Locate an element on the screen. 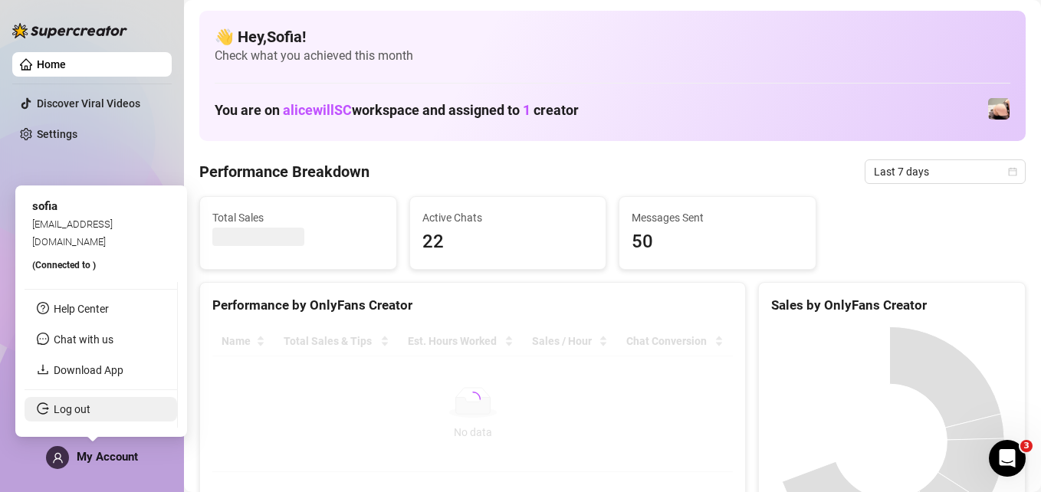  a: Settings is located at coordinates (57, 134).